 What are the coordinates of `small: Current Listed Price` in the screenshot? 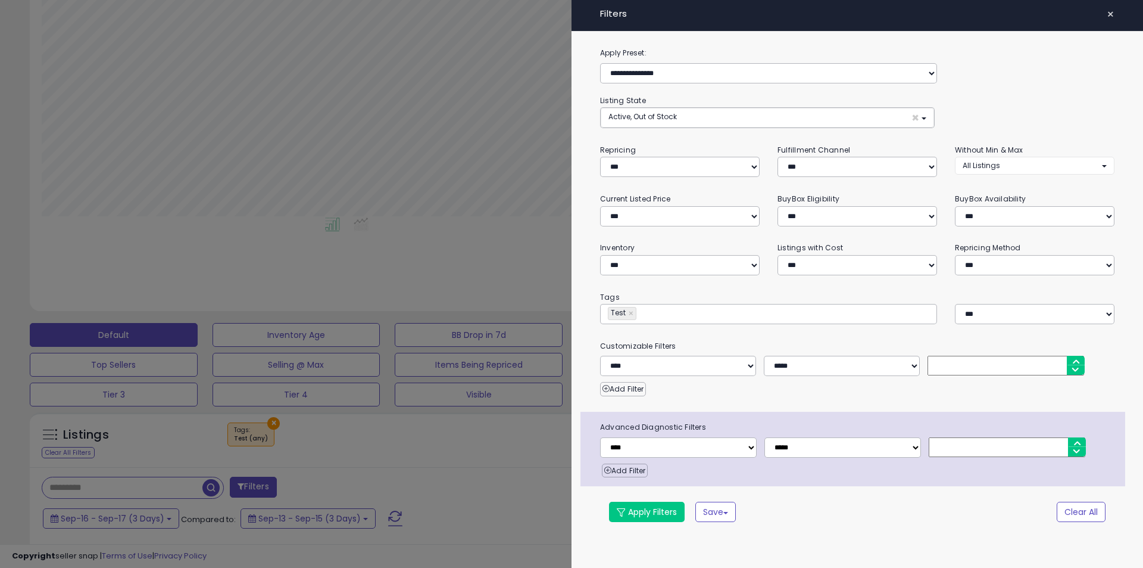 It's located at (635, 198).